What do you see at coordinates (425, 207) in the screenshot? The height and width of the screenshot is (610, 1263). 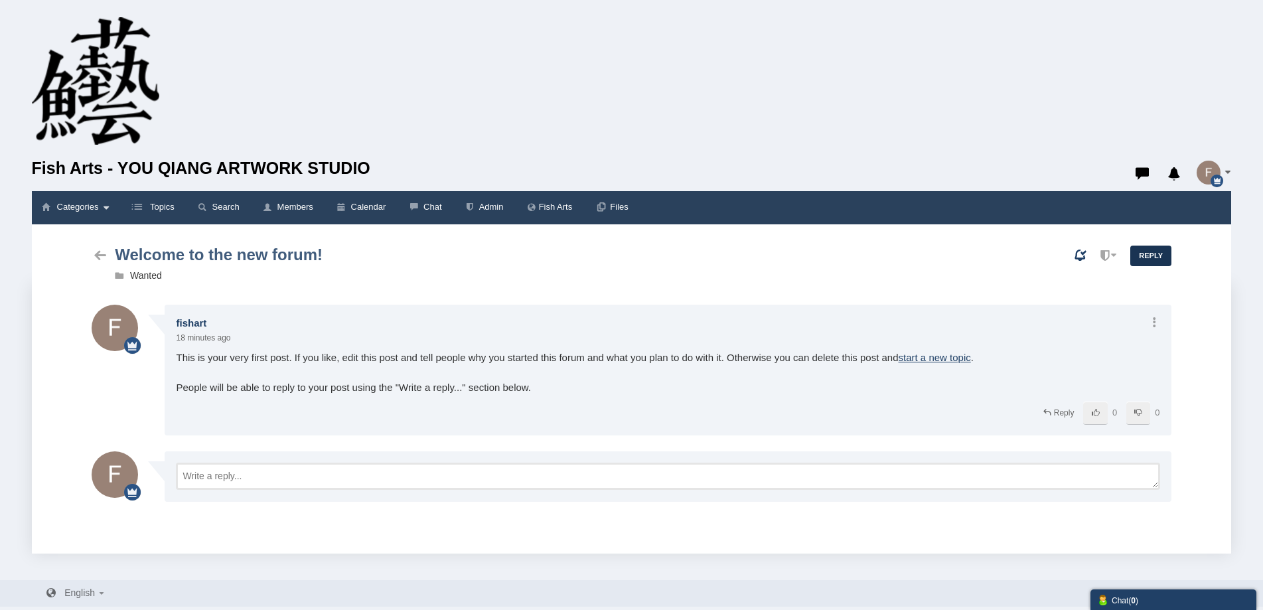 I see `a: Chat` at bounding box center [425, 207].